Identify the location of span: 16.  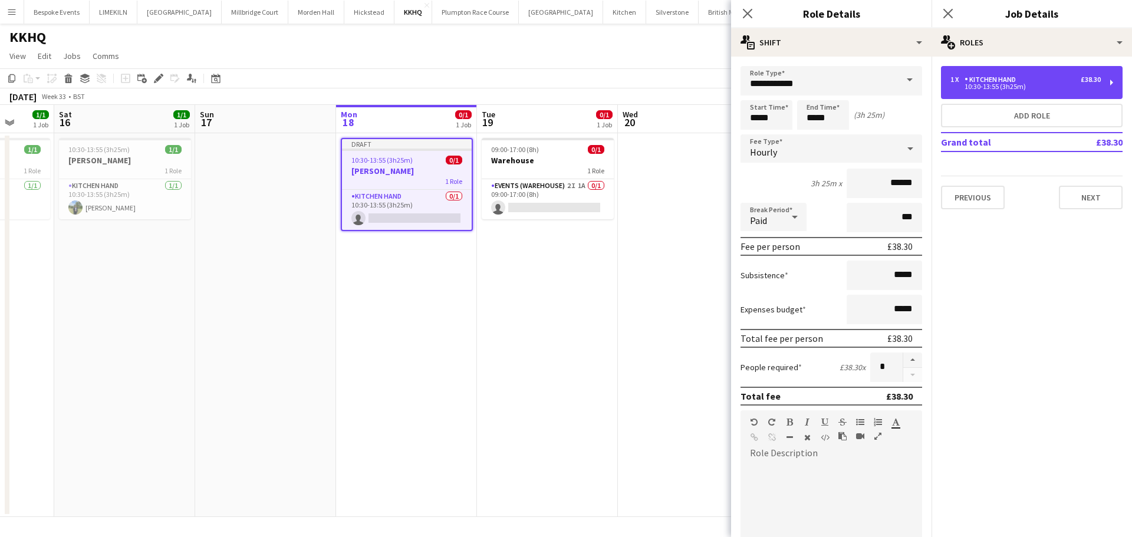
(64, 122).